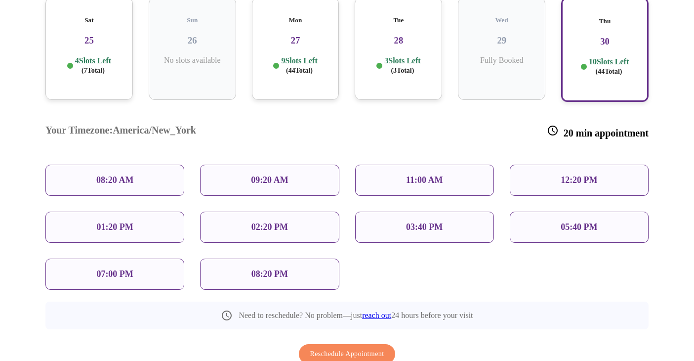  What do you see at coordinates (501, 20) in the screenshot?
I see `h5: Wed` at bounding box center [501, 20].